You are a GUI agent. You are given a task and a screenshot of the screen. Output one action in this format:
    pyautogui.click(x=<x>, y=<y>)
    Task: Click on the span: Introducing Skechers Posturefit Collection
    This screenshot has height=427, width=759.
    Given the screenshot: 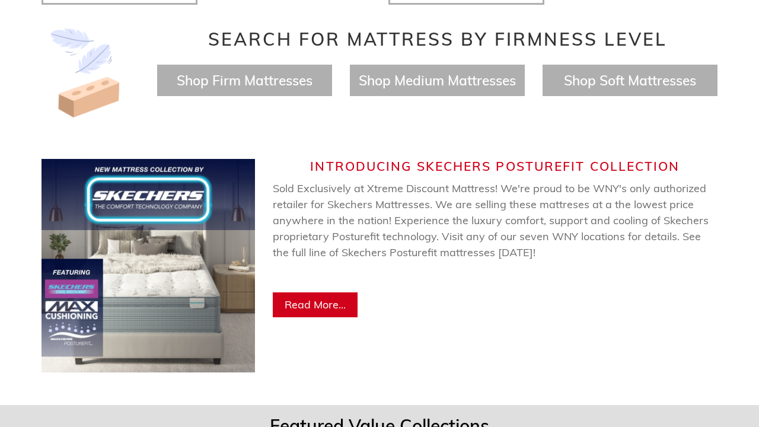 What is the action you would take?
    pyautogui.click(x=495, y=166)
    